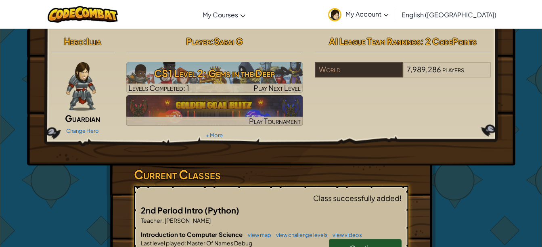 This screenshot has width=542, height=247. Describe the element at coordinates (192, 234) in the screenshot. I see `span: Introduction to Computer Science` at that location.